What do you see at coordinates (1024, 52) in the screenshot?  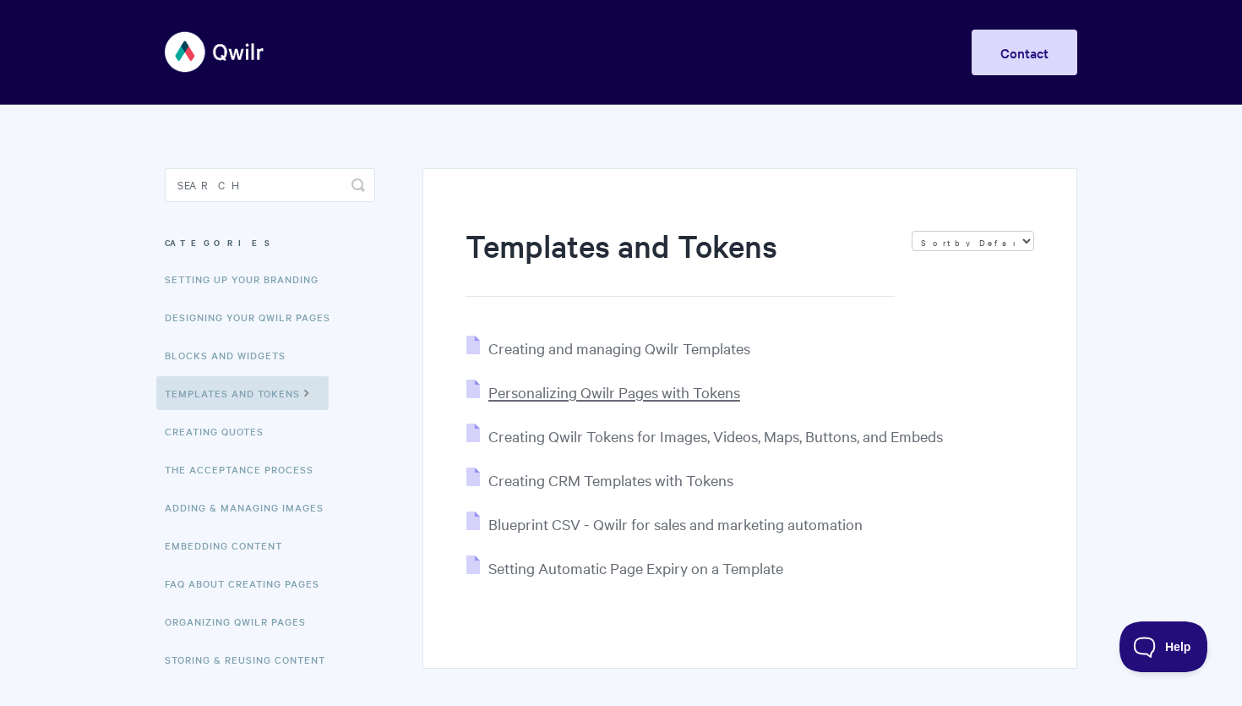 I see `a: Contact` at bounding box center [1024, 52].